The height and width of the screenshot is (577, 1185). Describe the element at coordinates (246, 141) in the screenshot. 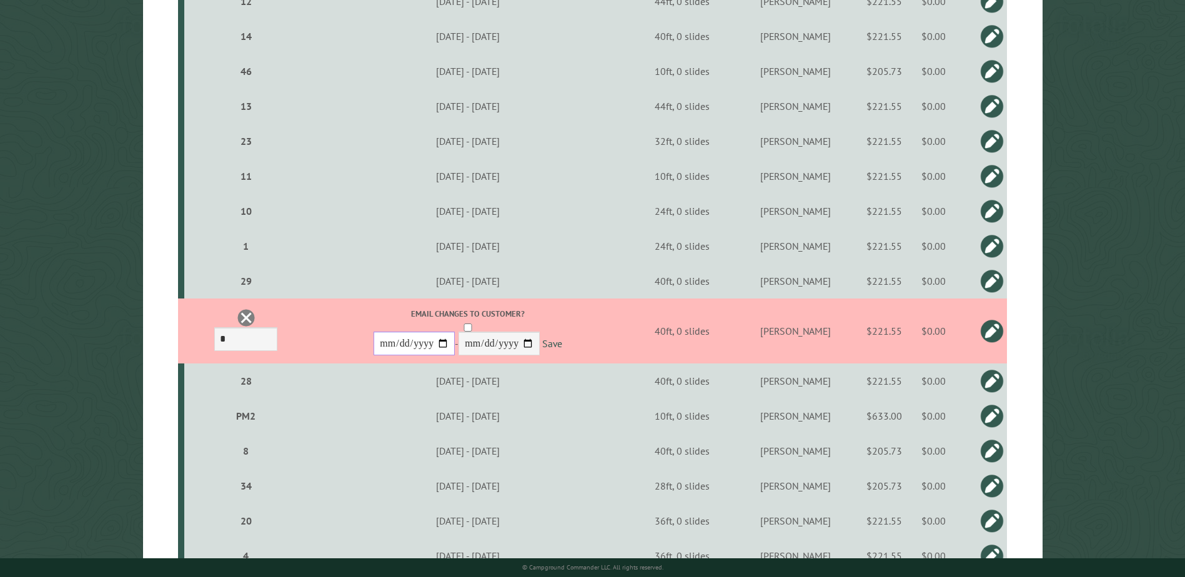

I see `div: 23` at that location.